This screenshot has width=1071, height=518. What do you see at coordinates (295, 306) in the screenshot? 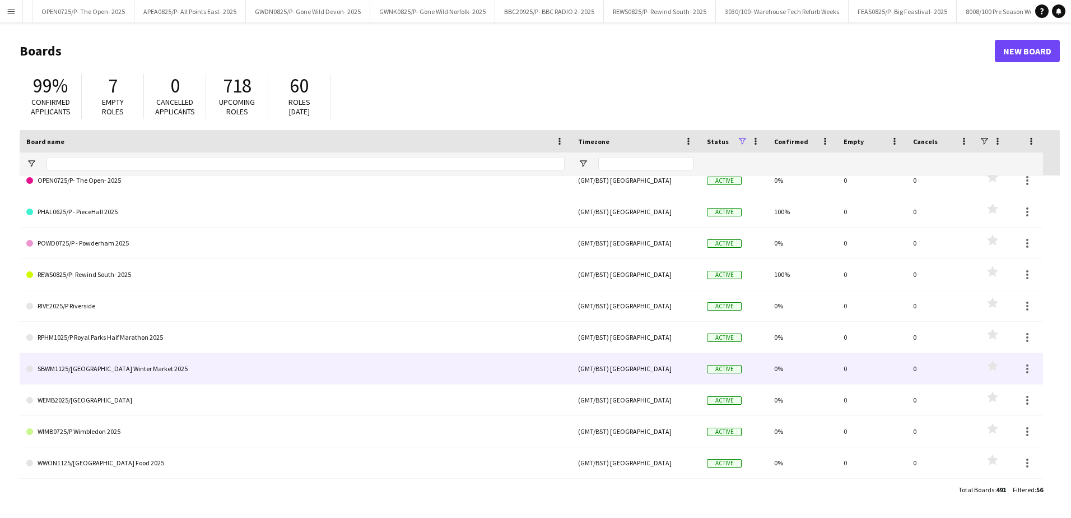
I see `a: RIVE2025/P Riverside` at bounding box center [295, 306].